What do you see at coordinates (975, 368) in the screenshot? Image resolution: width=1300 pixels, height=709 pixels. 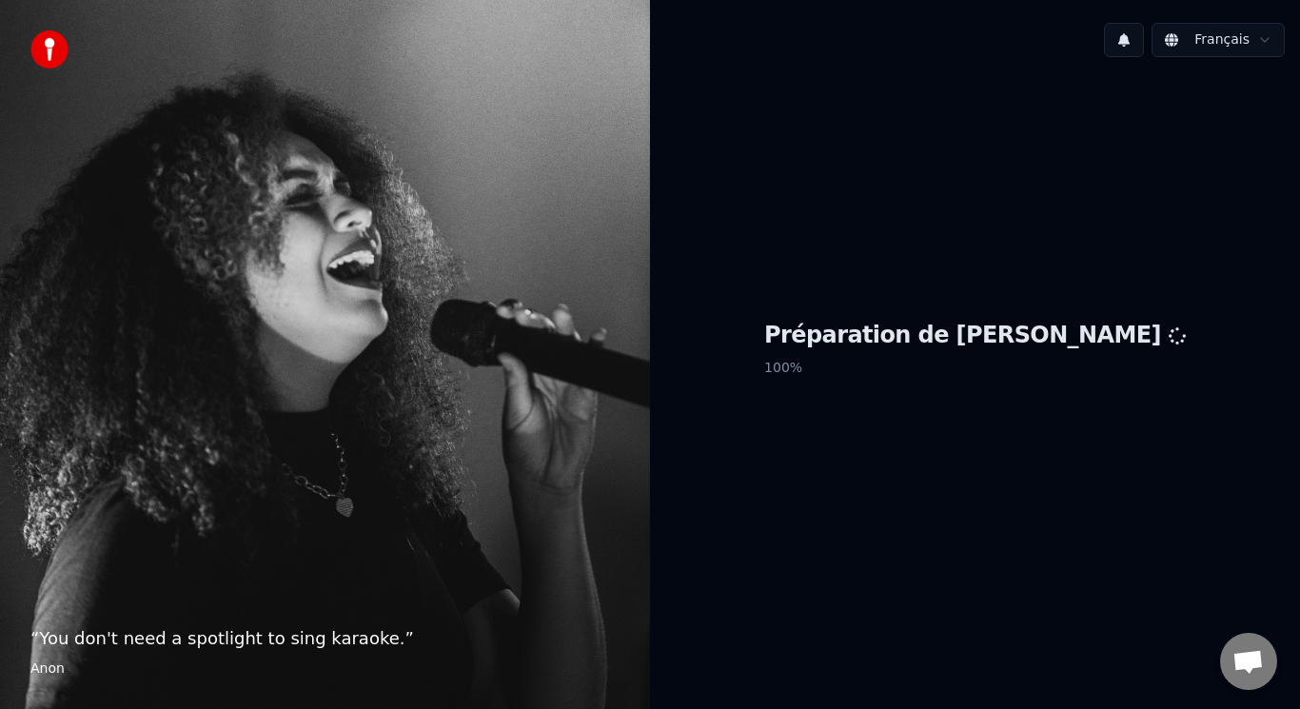 I see `p: 100 %` at bounding box center [975, 368].